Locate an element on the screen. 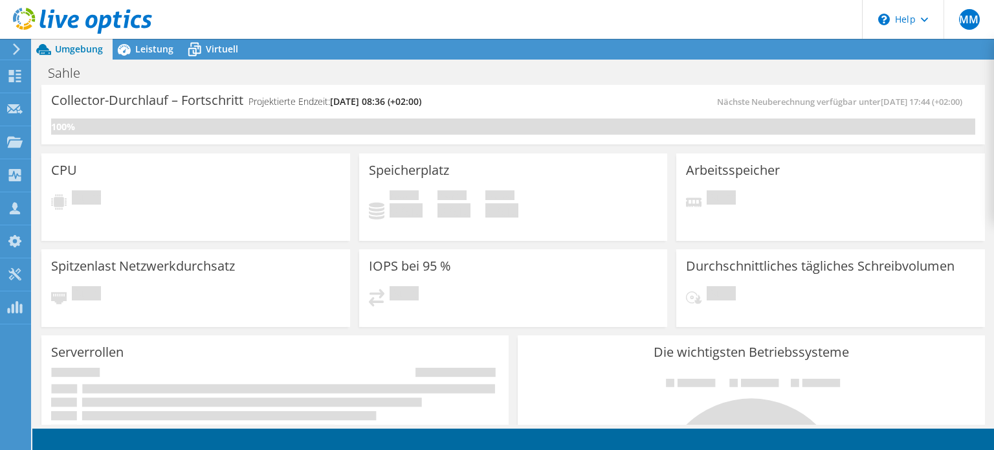 This screenshot has width=994, height=450. h4: Projektierte Endzeit: is located at coordinates (334, 102).